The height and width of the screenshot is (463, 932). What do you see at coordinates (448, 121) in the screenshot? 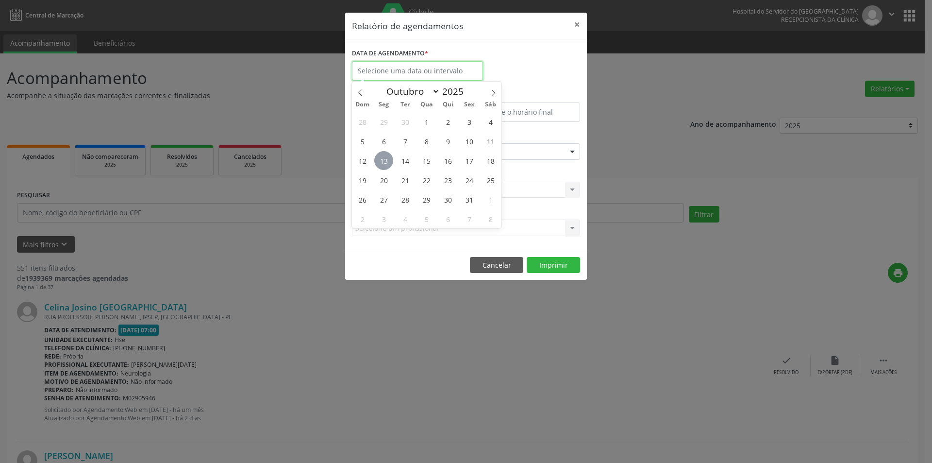
I see `span: Outubro 2, 2025` at bounding box center [448, 121].